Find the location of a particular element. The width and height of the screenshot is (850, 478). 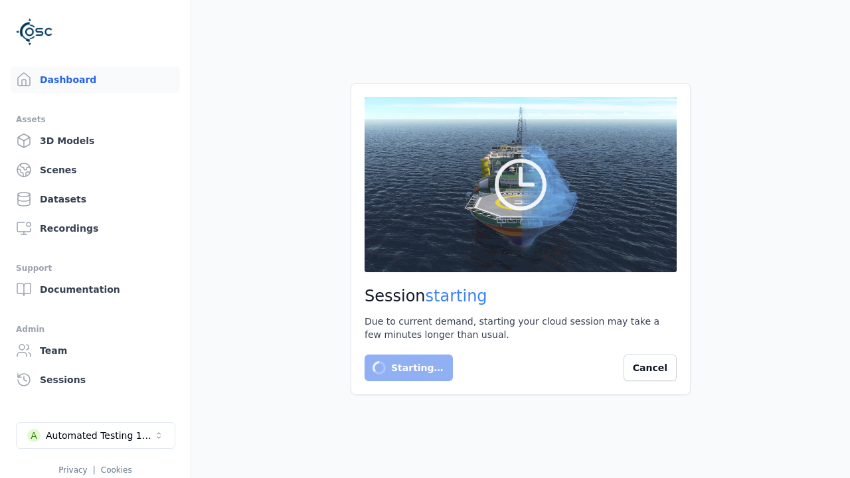

div: A is located at coordinates (34, 435).